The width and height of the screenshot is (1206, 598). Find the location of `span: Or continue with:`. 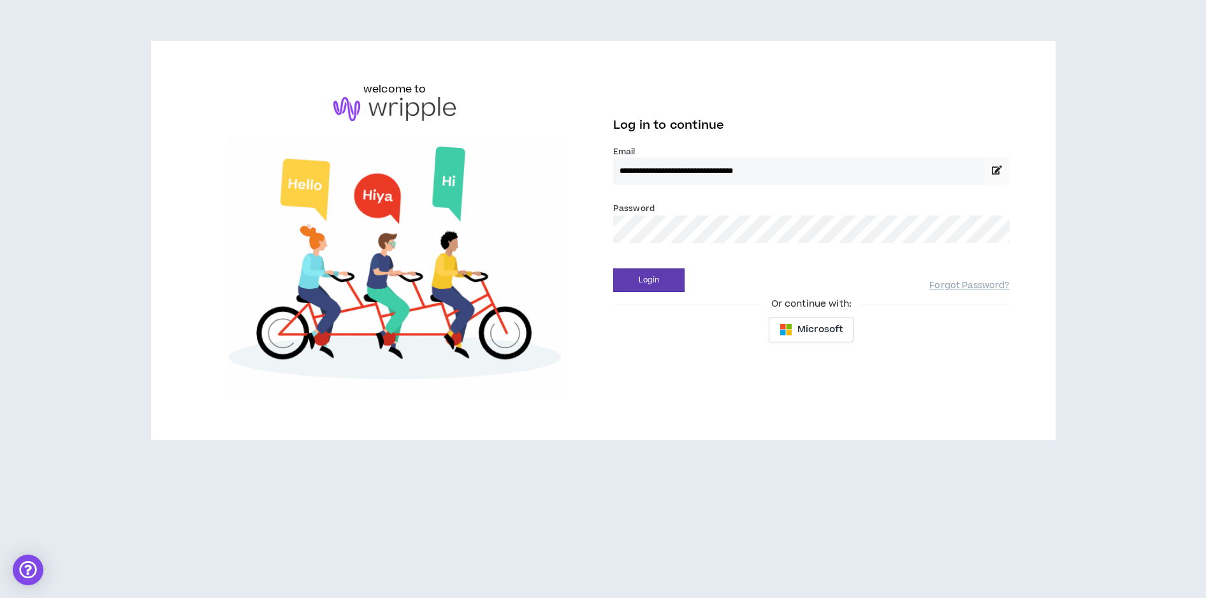

span: Or continue with: is located at coordinates (812, 304).